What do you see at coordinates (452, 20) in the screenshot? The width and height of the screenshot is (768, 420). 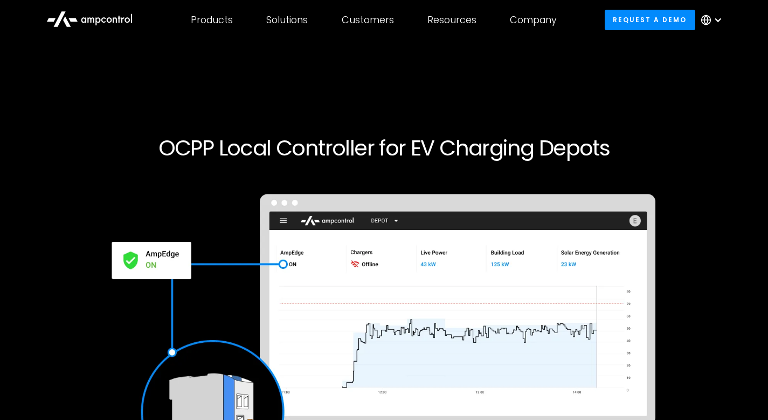 I see `div: Resources` at bounding box center [452, 20].